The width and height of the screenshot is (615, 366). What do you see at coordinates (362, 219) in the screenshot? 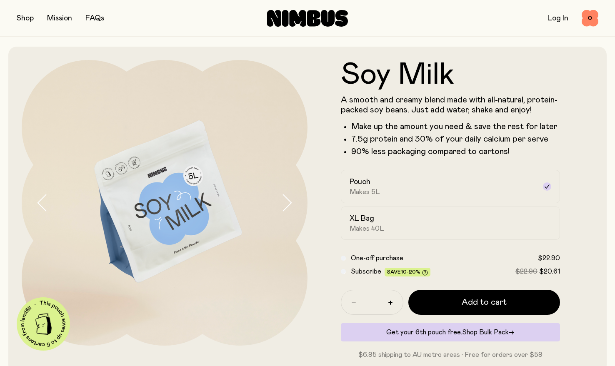
I see `h2: XL Bag` at bounding box center [362, 219].